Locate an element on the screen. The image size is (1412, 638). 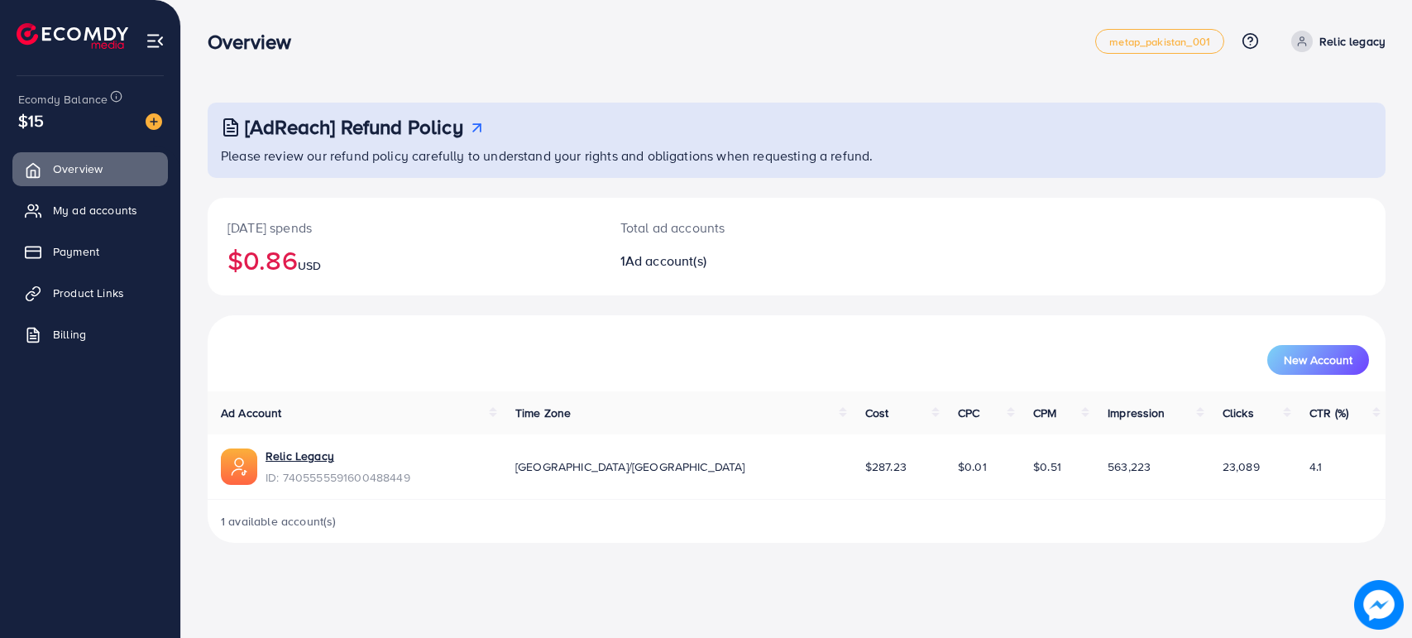
span: Payment is located at coordinates (76, 251).